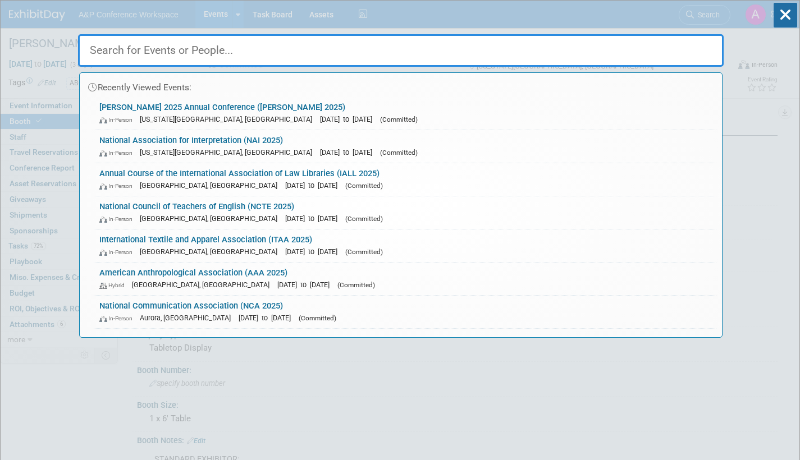  What do you see at coordinates (405, 180) in the screenshot?
I see `a: Annual Course of the International Association of Law Libraries (IALL 2025) In-Person [GEOGRAPHIC...` at bounding box center [405, 180].